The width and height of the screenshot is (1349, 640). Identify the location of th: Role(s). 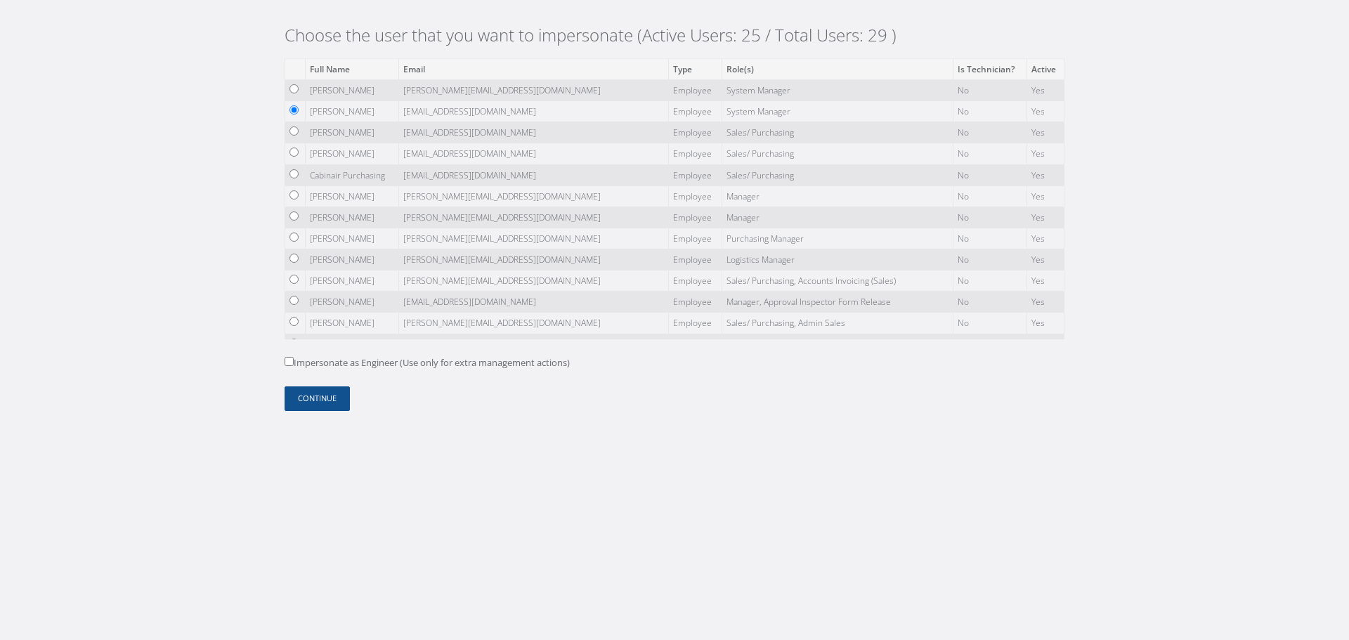
(837, 69).